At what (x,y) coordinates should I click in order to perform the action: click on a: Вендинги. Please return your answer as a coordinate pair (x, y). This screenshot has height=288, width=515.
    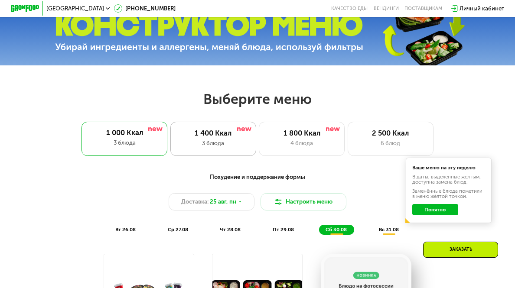
    Looking at the image, I should click on (386, 8).